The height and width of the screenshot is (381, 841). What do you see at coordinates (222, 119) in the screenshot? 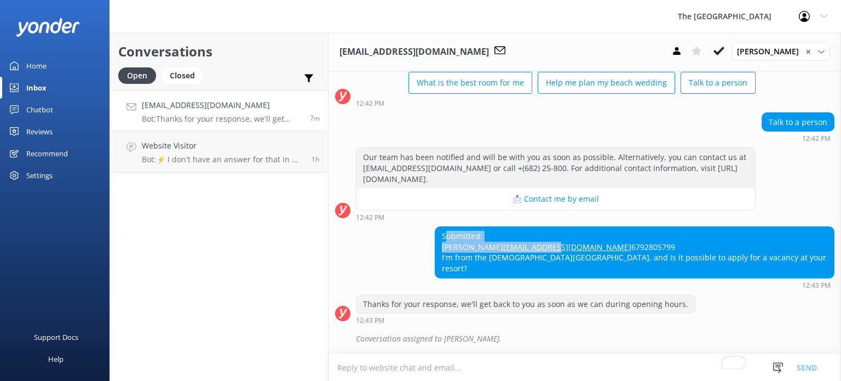
I see `p: Bot: Thanks for your response, we'll get back to you as soon as we can during opening hours.` at bounding box center [222, 119].